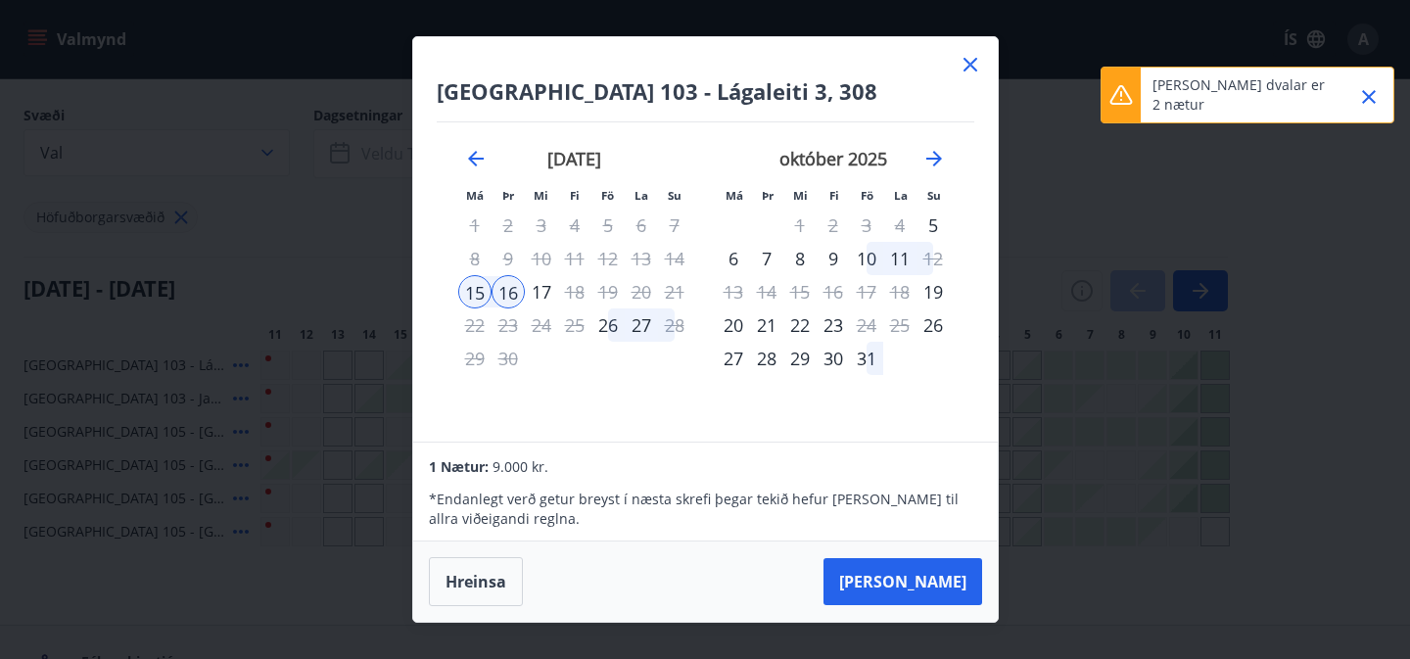 Image resolution: width=1410 pixels, height=659 pixels. I want to click on td: Not available. laugardagur, 18. október 2025, so click(900, 292).